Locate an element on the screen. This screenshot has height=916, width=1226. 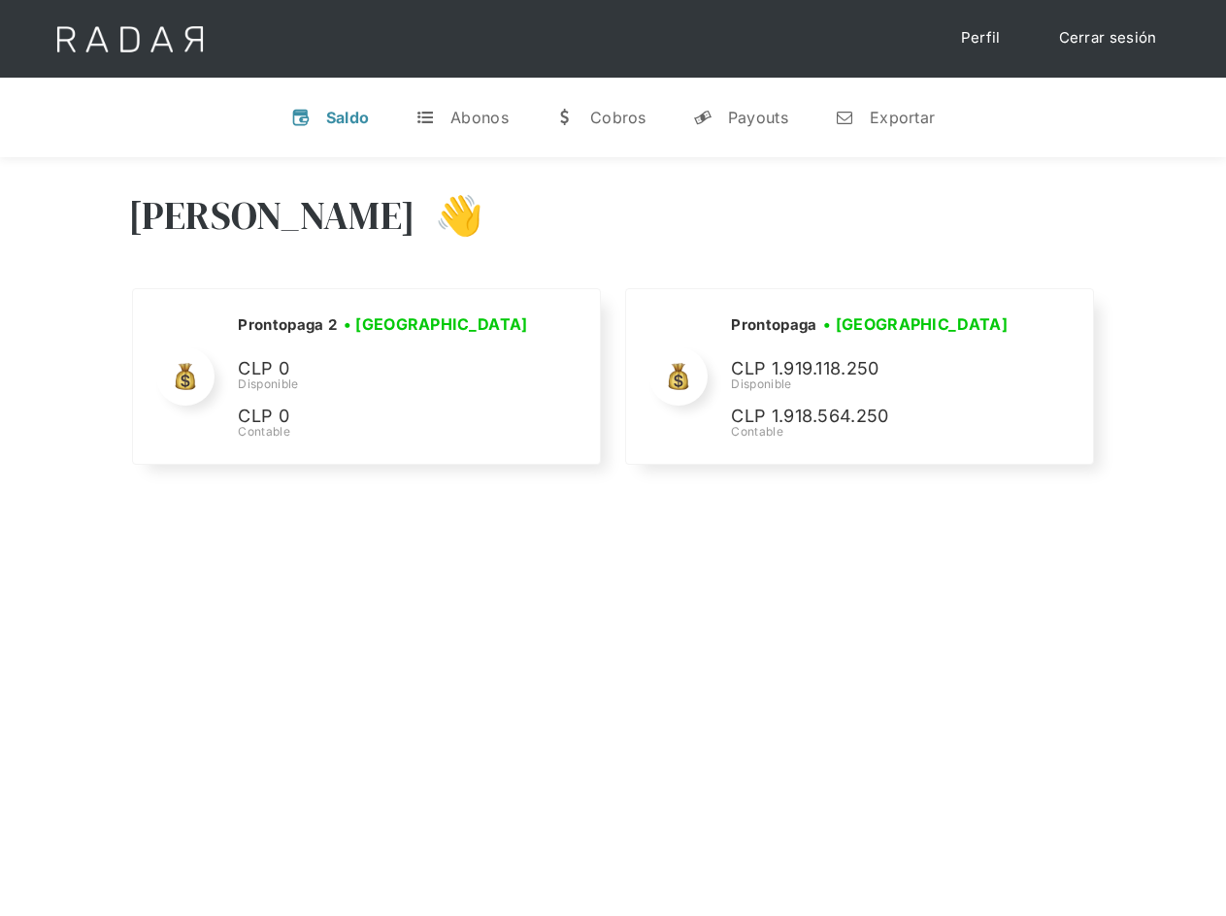
div: n is located at coordinates (845, 117).